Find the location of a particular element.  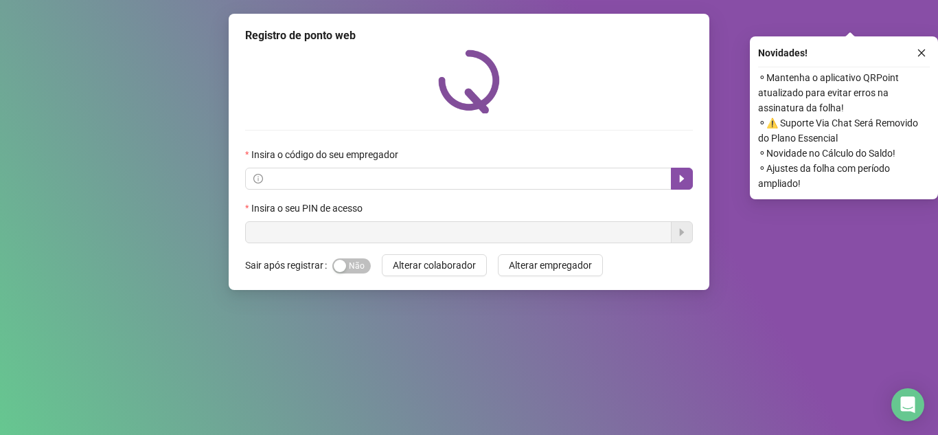

label: Insira o código do seu empregador is located at coordinates (326, 154).